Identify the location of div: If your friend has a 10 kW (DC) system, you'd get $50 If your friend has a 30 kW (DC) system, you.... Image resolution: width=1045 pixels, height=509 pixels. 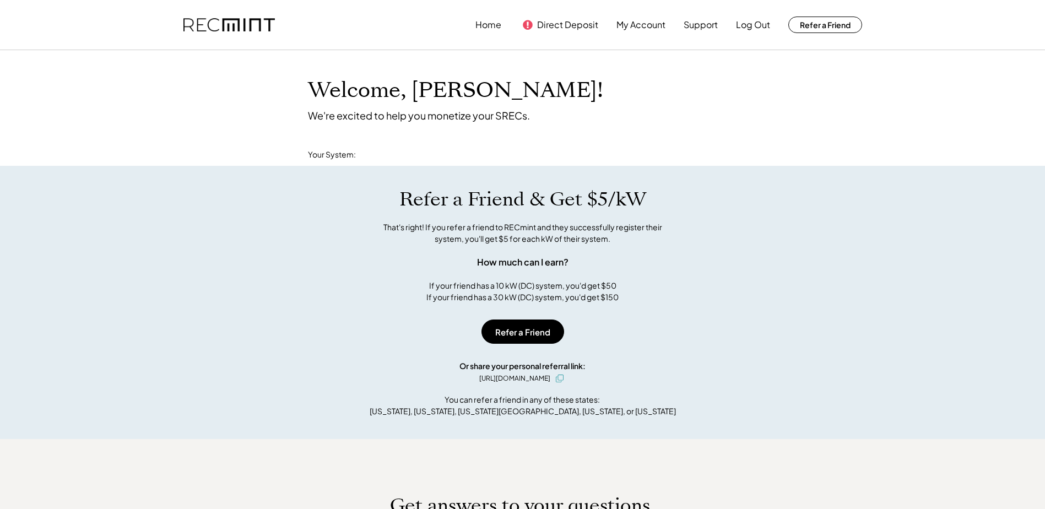
(522, 291).